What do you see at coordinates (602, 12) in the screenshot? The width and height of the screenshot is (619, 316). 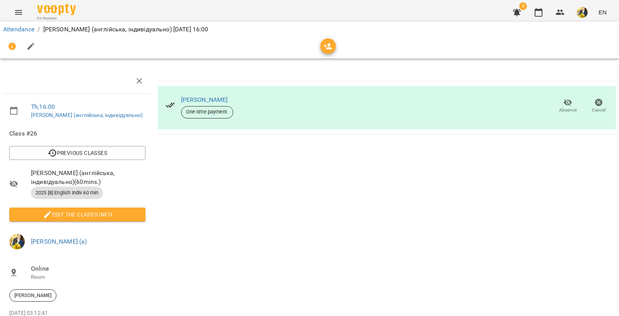 I see `span: EN` at bounding box center [602, 12].